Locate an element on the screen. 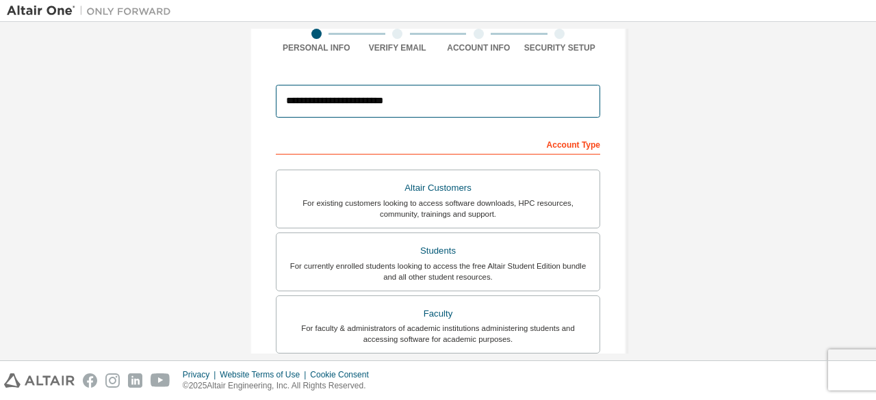 The image size is (876, 400). div: Privacy is located at coordinates (201, 375).